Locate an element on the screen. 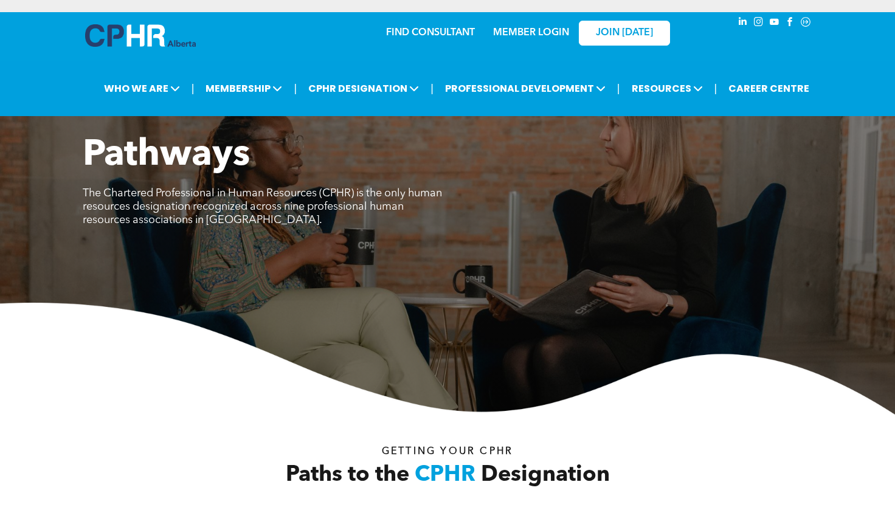 Image resolution: width=895 pixels, height=527 pixels. a: youtube is located at coordinates (774, 23).